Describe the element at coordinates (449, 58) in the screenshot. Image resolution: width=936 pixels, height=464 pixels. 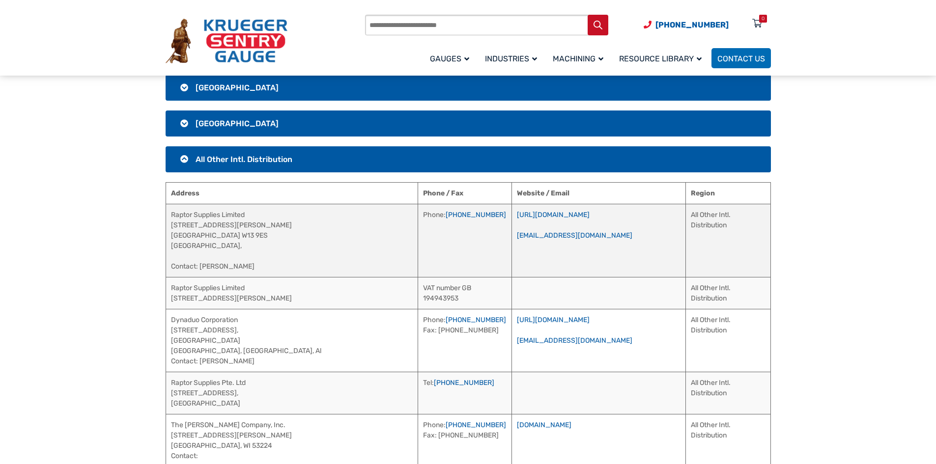
I see `span: Gauges` at that location.